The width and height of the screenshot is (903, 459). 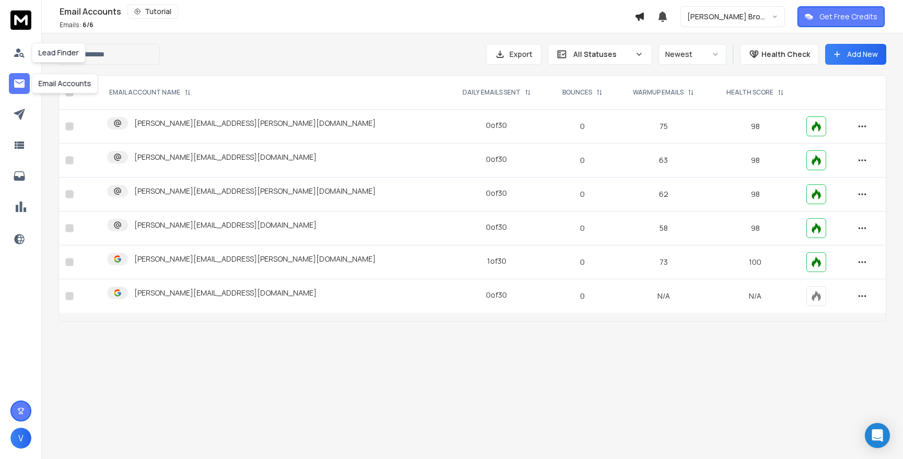 I want to click on div: 1 of 30, so click(x=496, y=261).